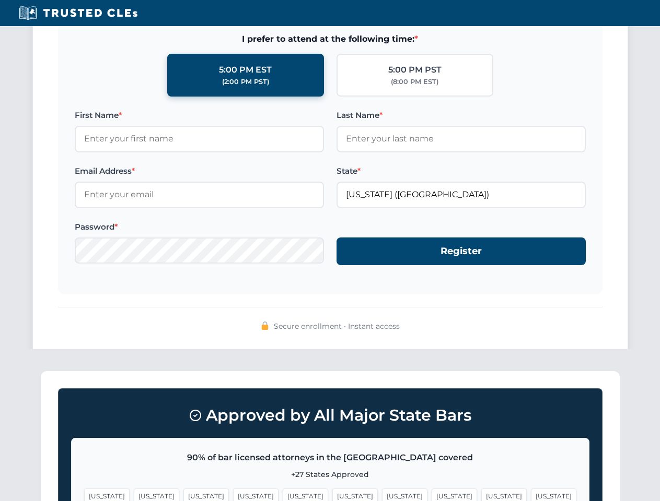  I want to click on label: Password, so click(199, 227).